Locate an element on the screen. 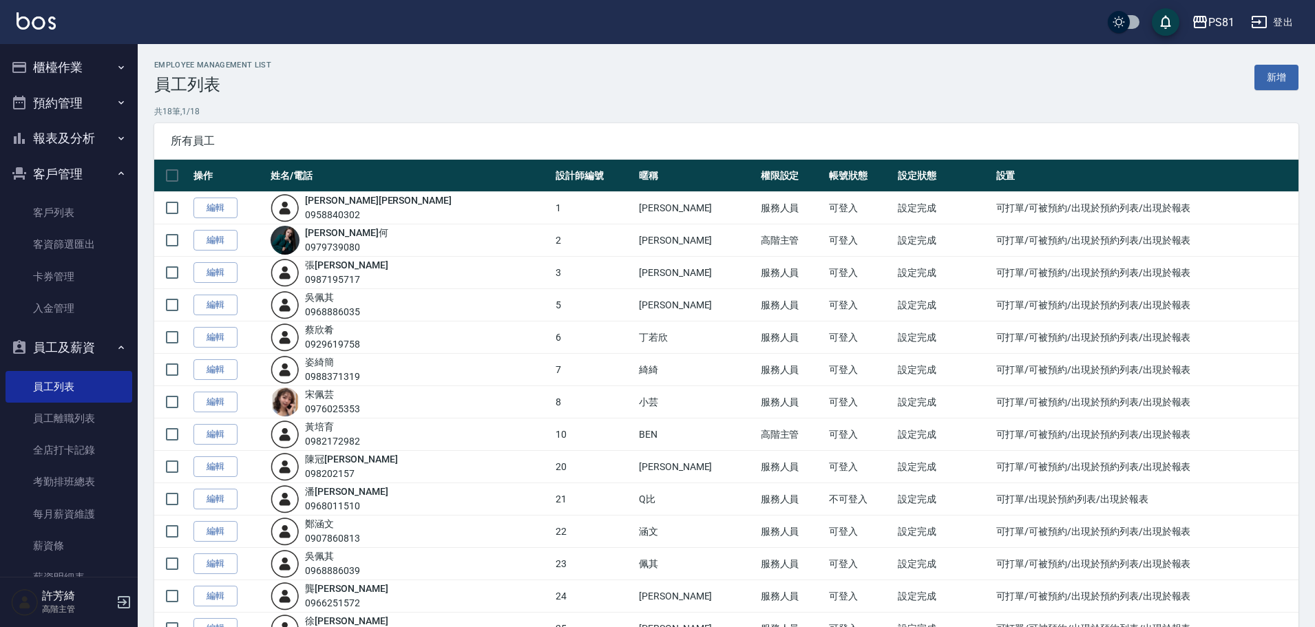 The height and width of the screenshot is (627, 1315). td: 1 is located at coordinates (593, 208).